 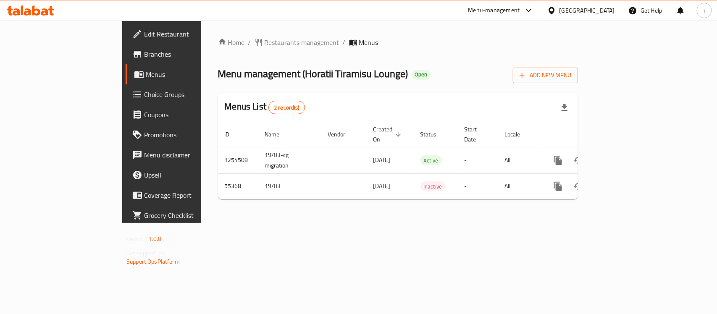 What do you see at coordinates (427, 160) in the screenshot?
I see `table: enhanced table` at bounding box center [427, 160].